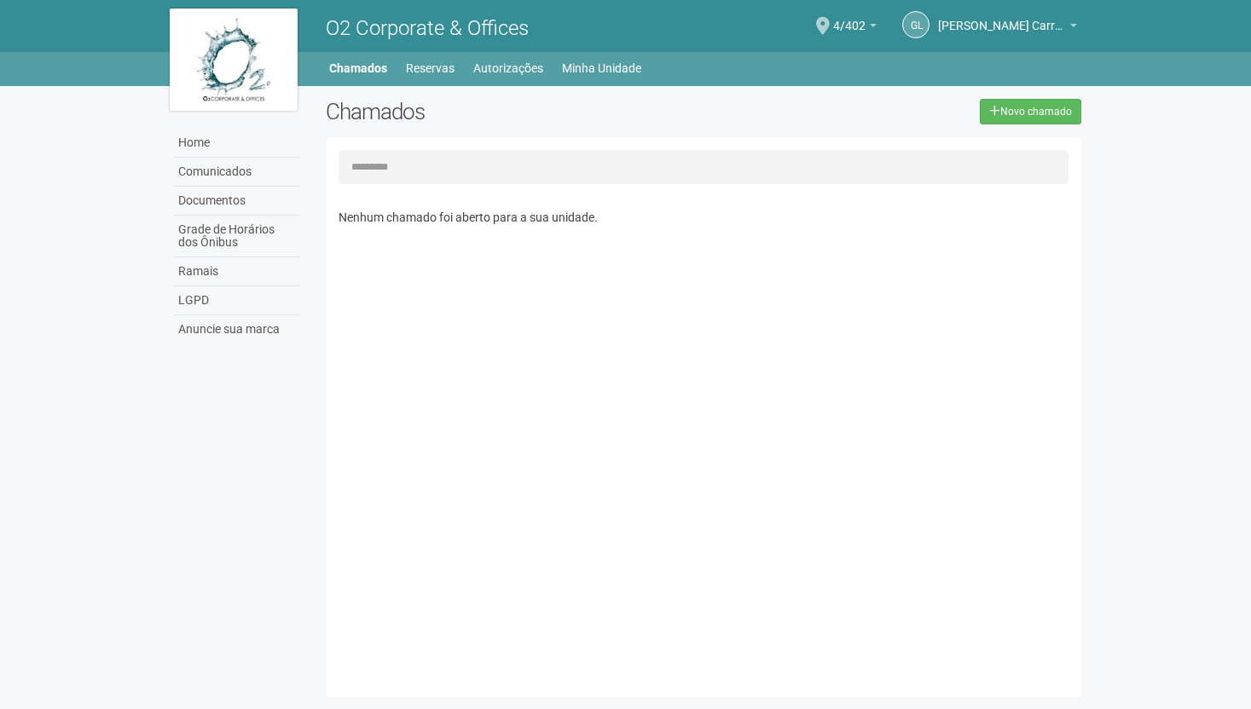  I want to click on a: Anuncie sua marca, so click(237, 329).